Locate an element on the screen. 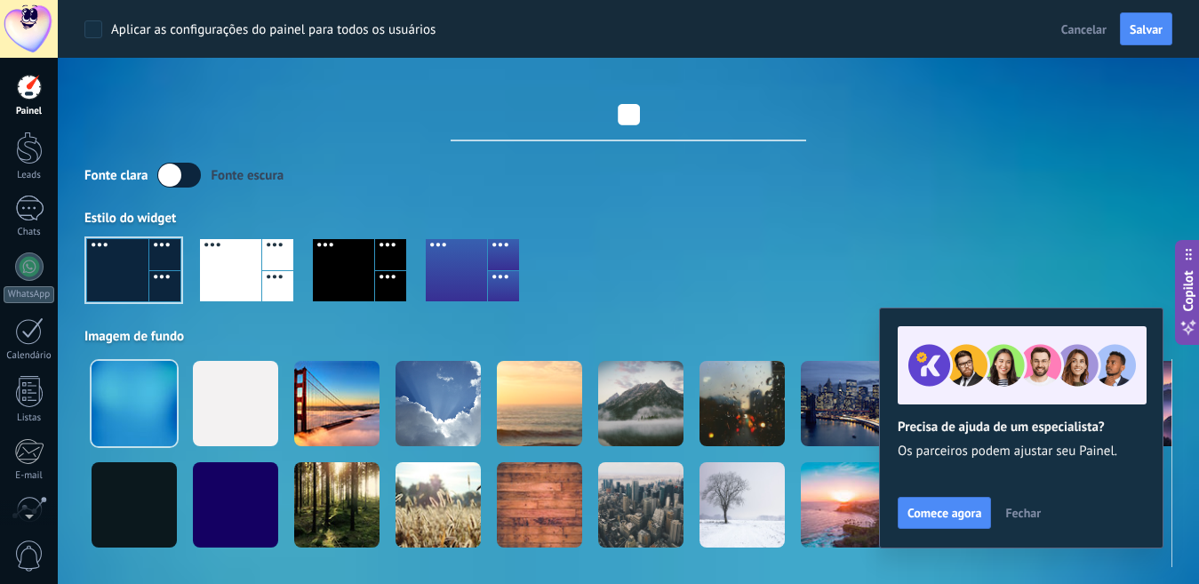 Image resolution: width=1199 pixels, height=584 pixels. div: Fonte clara is located at coordinates (116, 175).